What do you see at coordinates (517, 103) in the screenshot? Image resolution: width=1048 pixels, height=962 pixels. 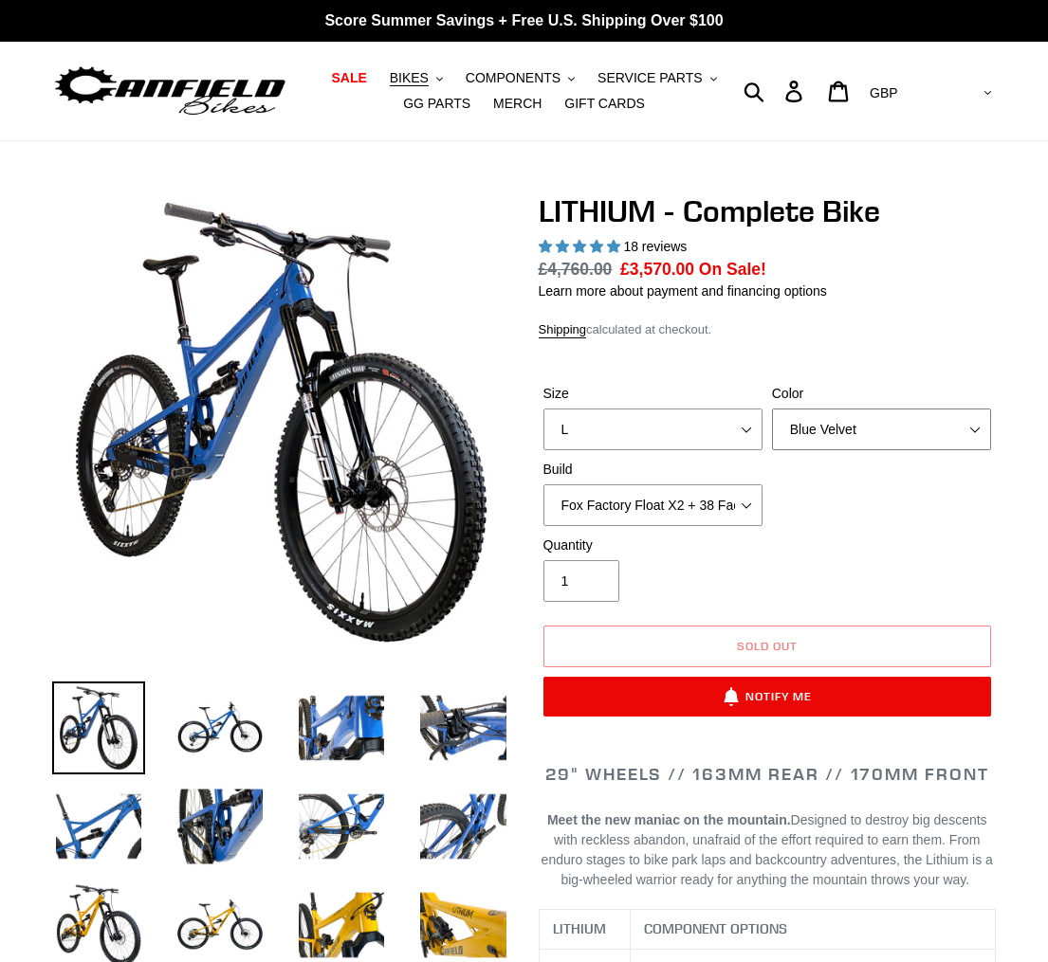 I see `span: MERCH` at bounding box center [517, 103].